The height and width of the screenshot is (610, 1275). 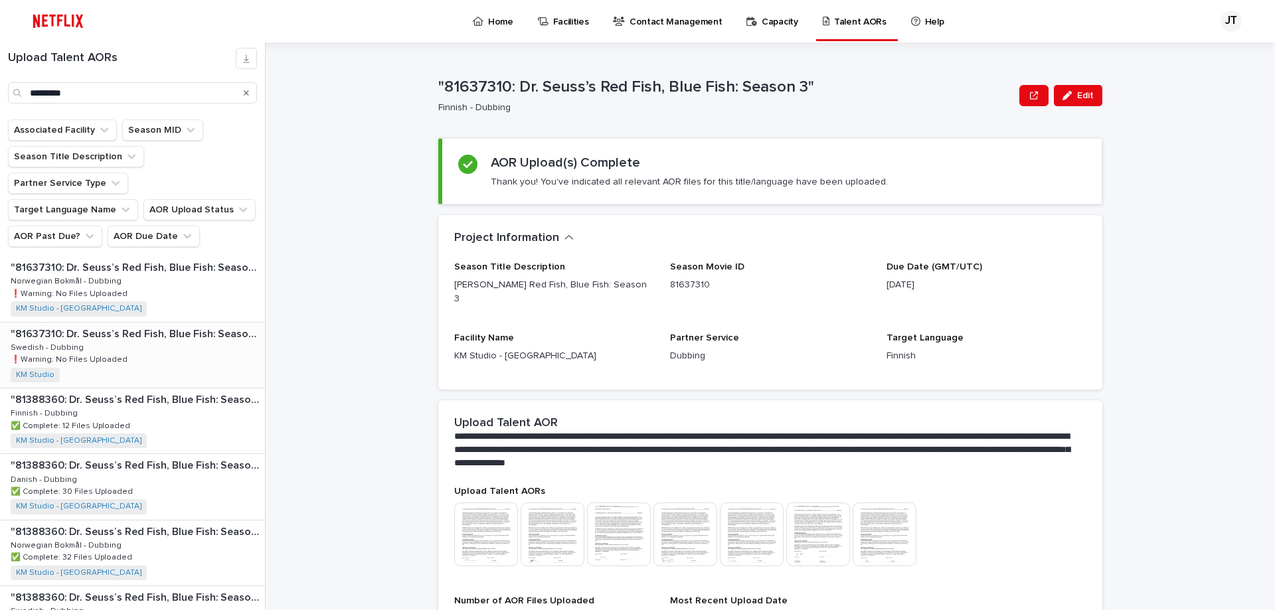 I want to click on p: Danish - Dubbing, so click(x=45, y=479).